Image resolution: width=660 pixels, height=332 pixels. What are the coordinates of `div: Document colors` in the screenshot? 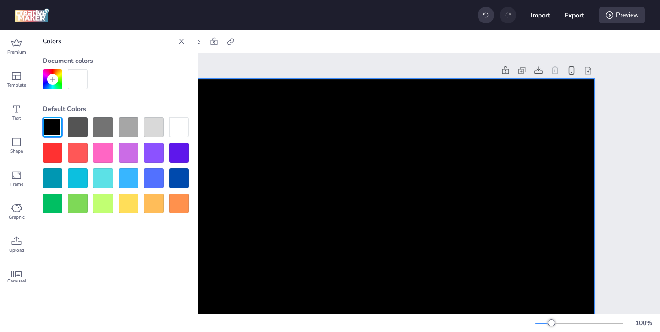 It's located at (115, 60).